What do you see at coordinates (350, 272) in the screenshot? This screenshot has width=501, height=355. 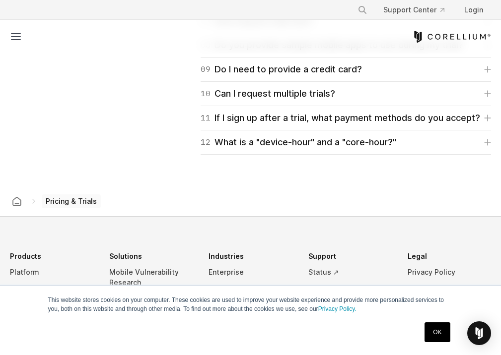 I see `a: Status ↗` at bounding box center [350, 272].